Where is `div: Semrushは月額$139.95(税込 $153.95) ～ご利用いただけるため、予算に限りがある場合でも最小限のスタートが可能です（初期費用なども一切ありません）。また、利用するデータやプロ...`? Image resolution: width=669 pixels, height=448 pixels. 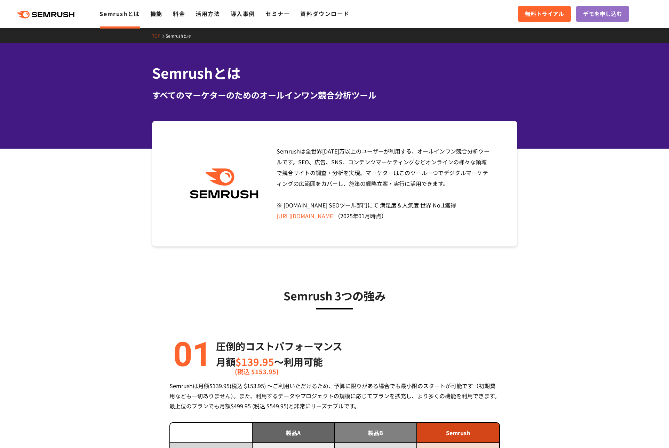
div: Semrushは月額$139.95(税込 $153.95) ～ご利用いただけるため、予算に限りがある場合でも最小限のスタートが可能です（初期費用なども一切ありません）。また、利用するデータやプロ... is located at coordinates (335, 395).